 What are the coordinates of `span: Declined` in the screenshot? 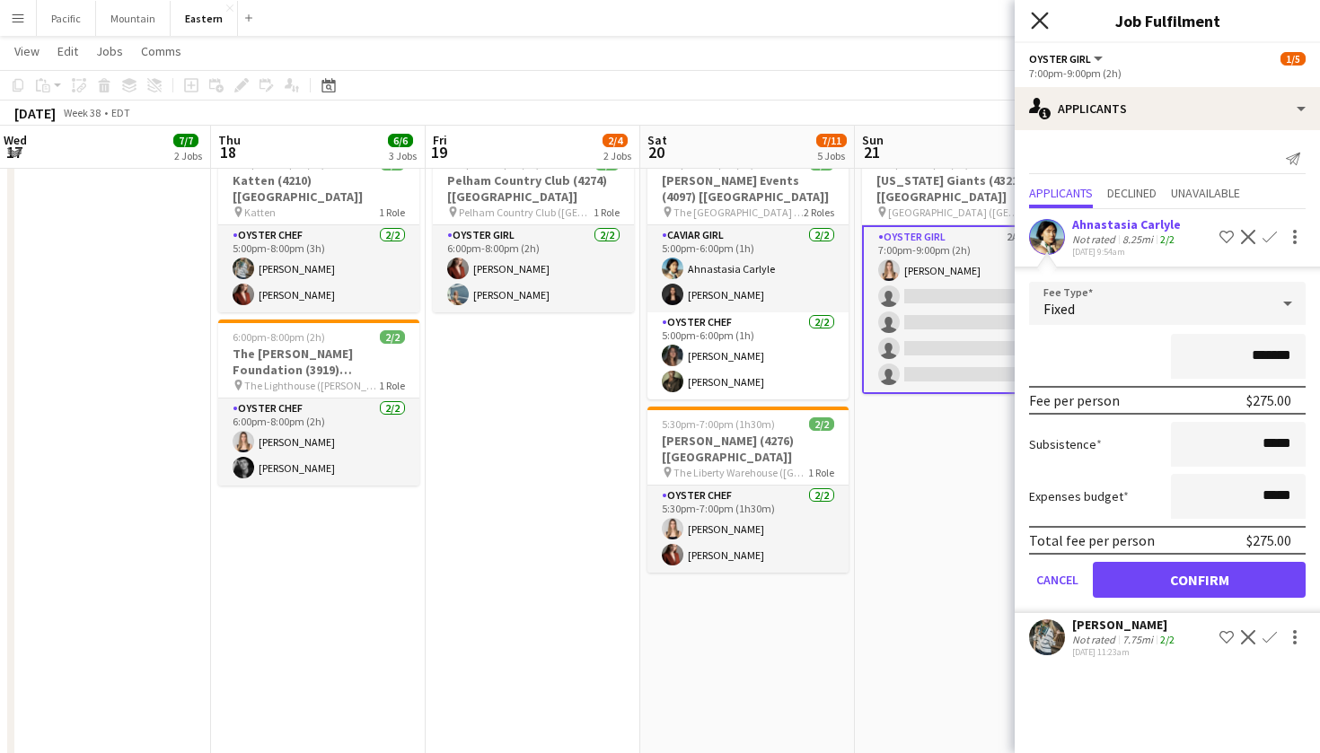 It's located at (1131, 193).